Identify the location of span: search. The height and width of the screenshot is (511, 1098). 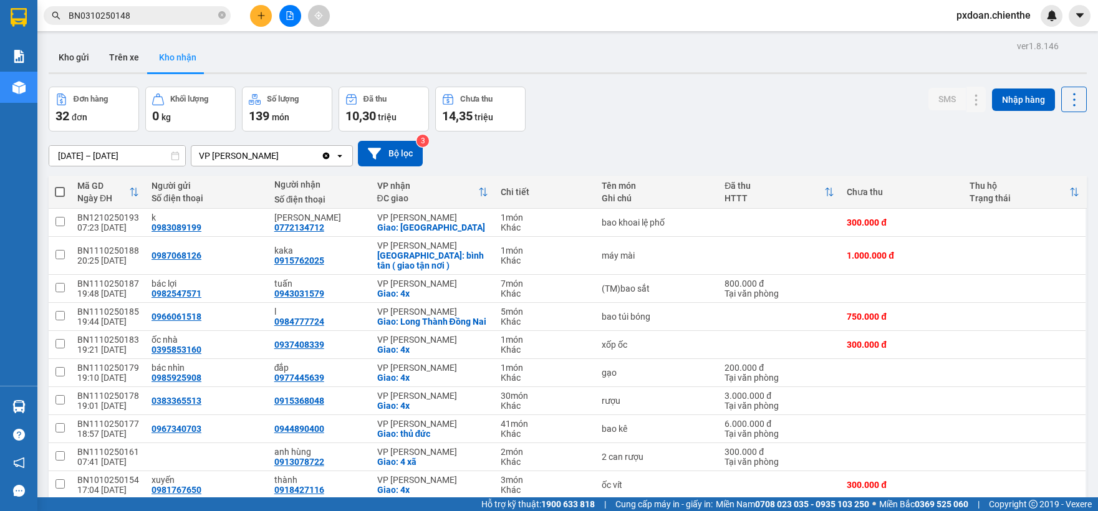
(56, 16).